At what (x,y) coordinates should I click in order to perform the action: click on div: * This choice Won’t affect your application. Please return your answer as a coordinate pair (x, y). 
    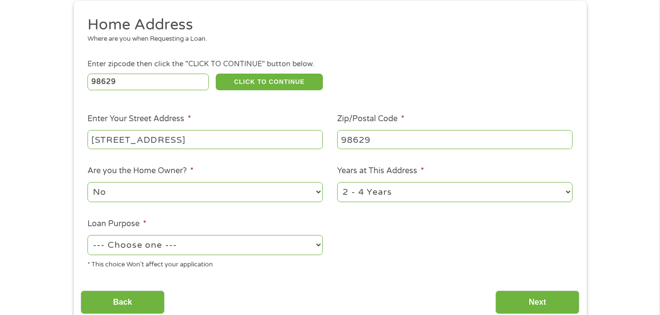
    Looking at the image, I should click on (205, 263).